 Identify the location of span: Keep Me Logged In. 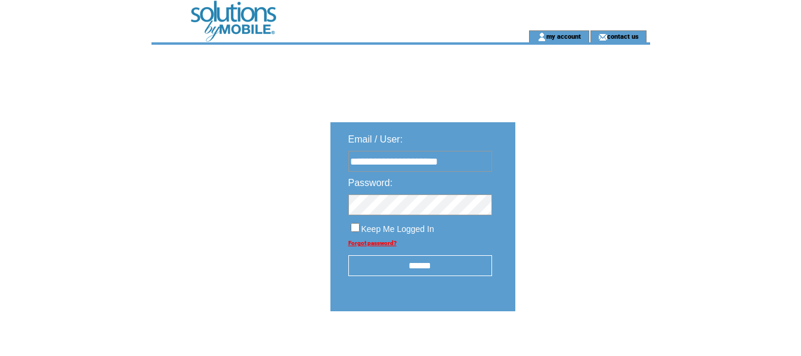
(398, 229).